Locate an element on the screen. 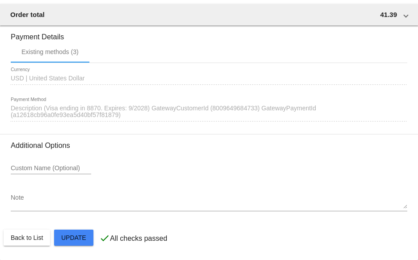 The image size is (418, 260). input: Custom Name (Optional) is located at coordinates (51, 169).